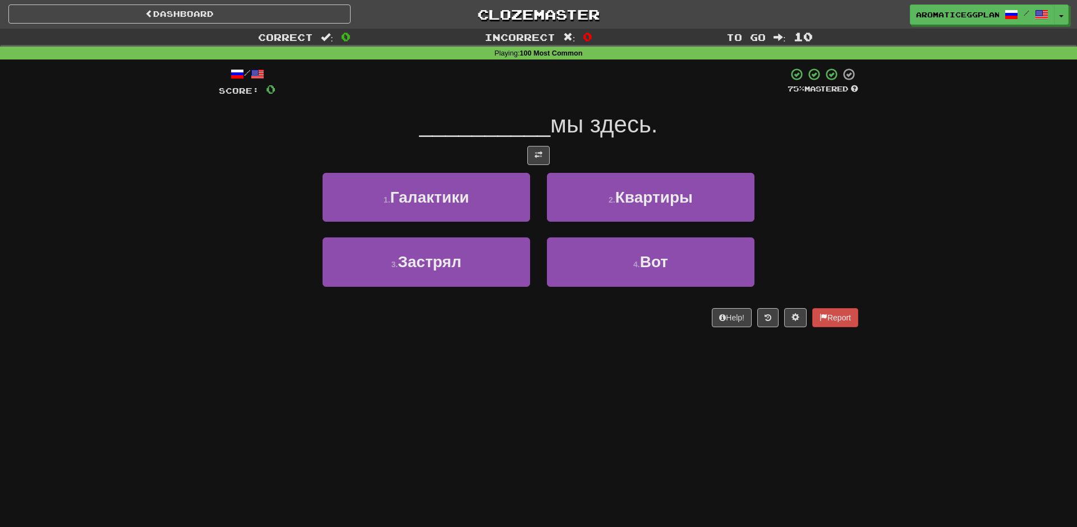  What do you see at coordinates (732, 318) in the screenshot?
I see `button: Help!` at bounding box center [732, 318].